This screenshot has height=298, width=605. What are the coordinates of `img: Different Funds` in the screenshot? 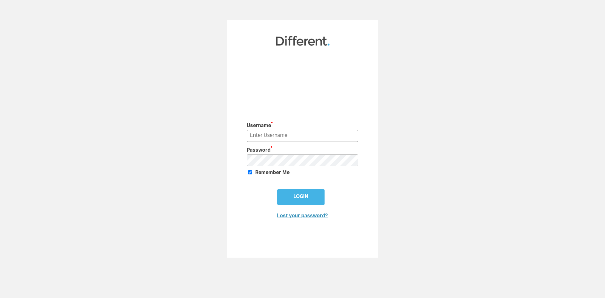 It's located at (302, 41).